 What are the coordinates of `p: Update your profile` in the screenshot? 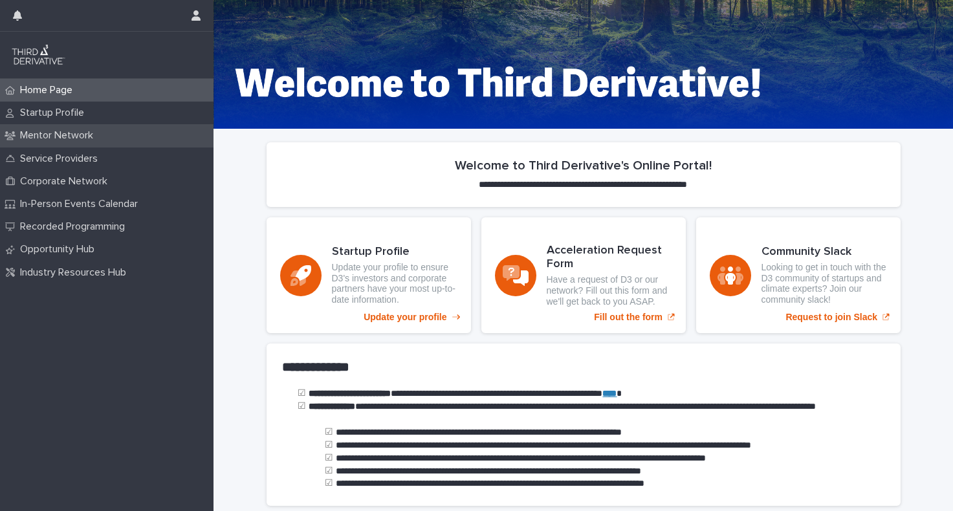 It's located at (405, 317).